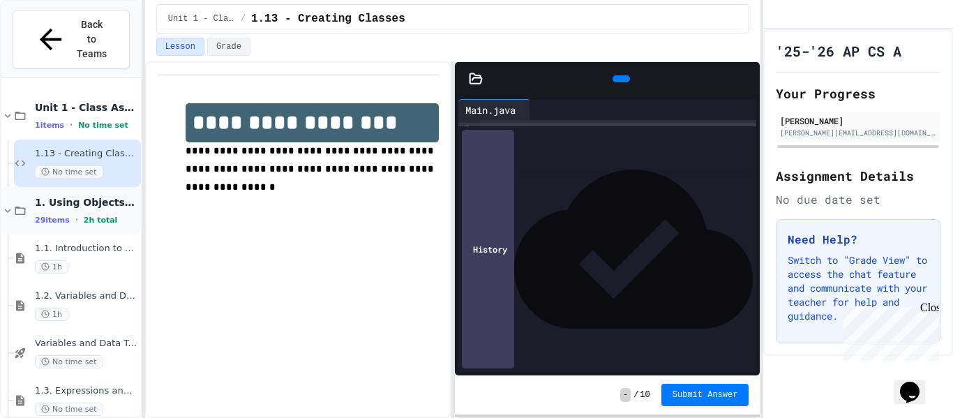 The image size is (953, 418). What do you see at coordinates (229, 47) in the screenshot?
I see `button: Grade` at bounding box center [229, 47].